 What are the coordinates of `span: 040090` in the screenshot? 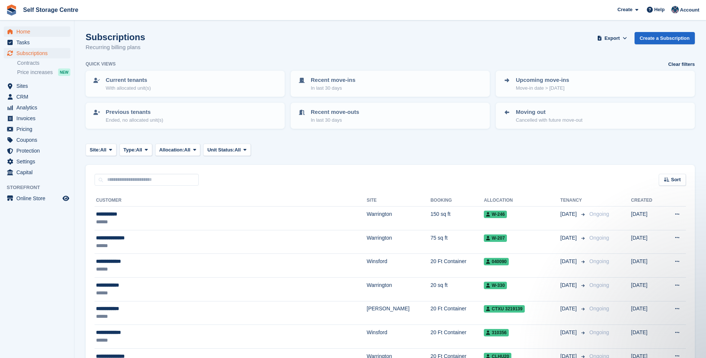 It's located at (496, 261).